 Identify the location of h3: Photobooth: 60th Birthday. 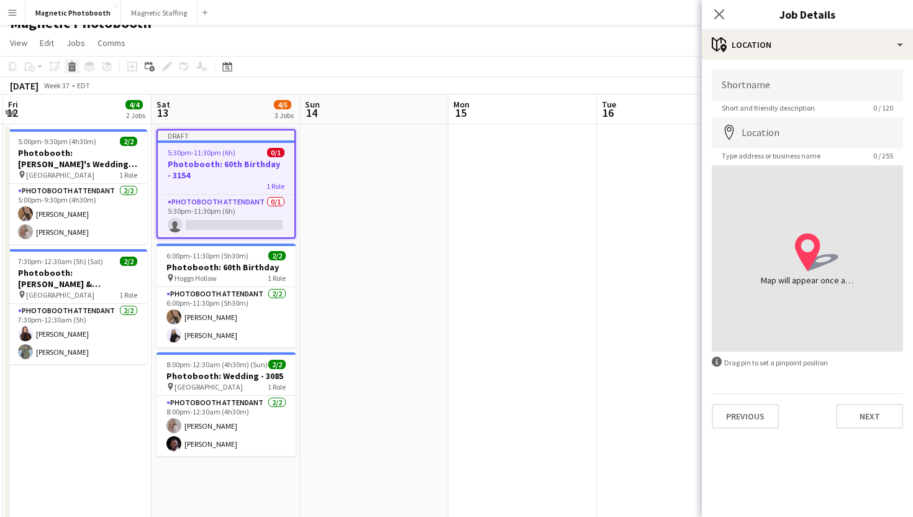
(226, 267).